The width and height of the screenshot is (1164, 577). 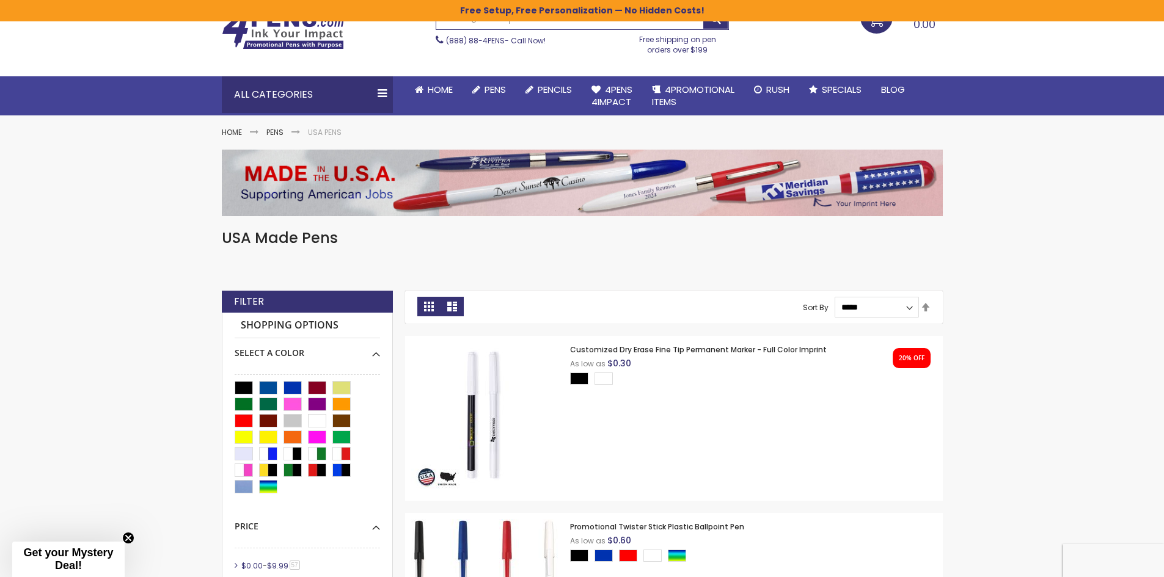 What do you see at coordinates (778, 89) in the screenshot?
I see `span: Rush` at bounding box center [778, 89].